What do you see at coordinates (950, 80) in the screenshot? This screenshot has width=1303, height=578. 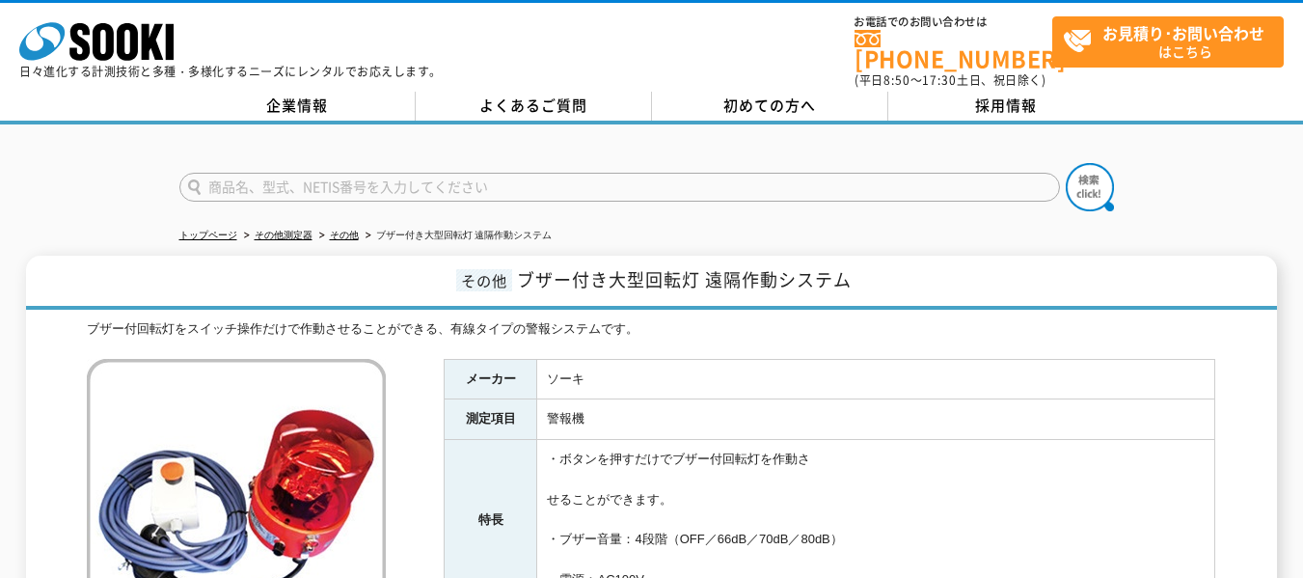 I see `span: (平日 ～ 土日、祝日除く)` at bounding box center [950, 80].